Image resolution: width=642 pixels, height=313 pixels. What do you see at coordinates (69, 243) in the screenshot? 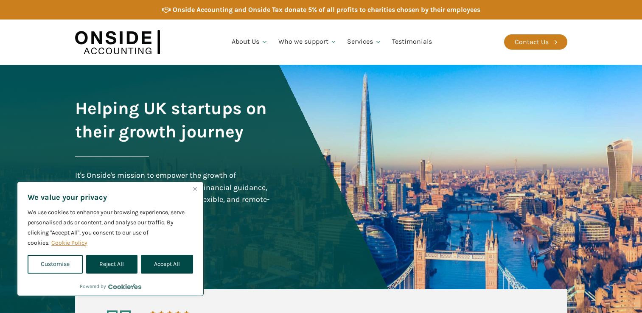
I see `a: Cookie Policy` at bounding box center [69, 243].